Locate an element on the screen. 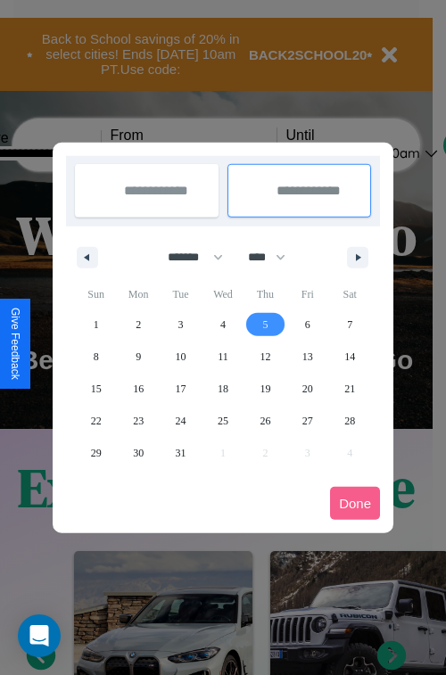  button: 5 is located at coordinates (265, 325).